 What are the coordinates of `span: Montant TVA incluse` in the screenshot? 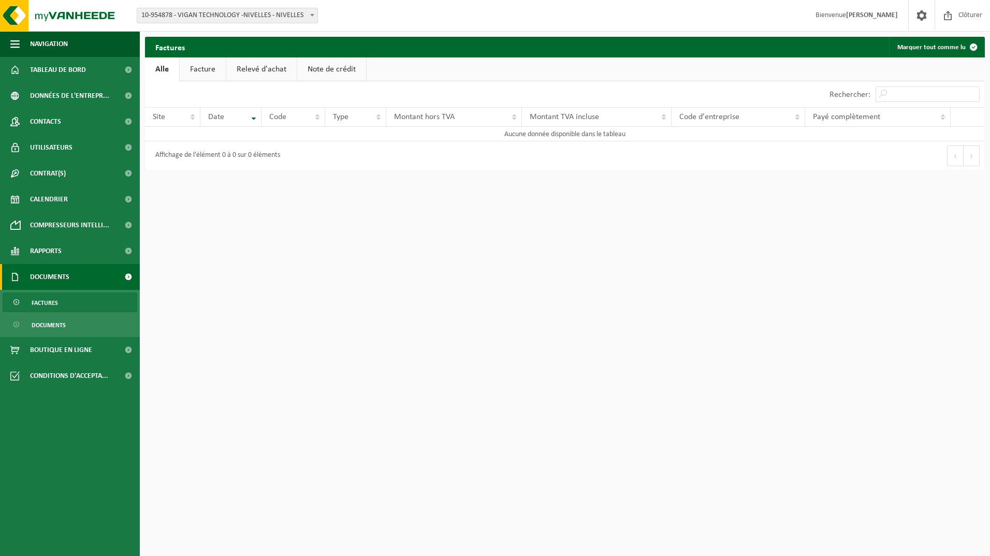 It's located at (565, 117).